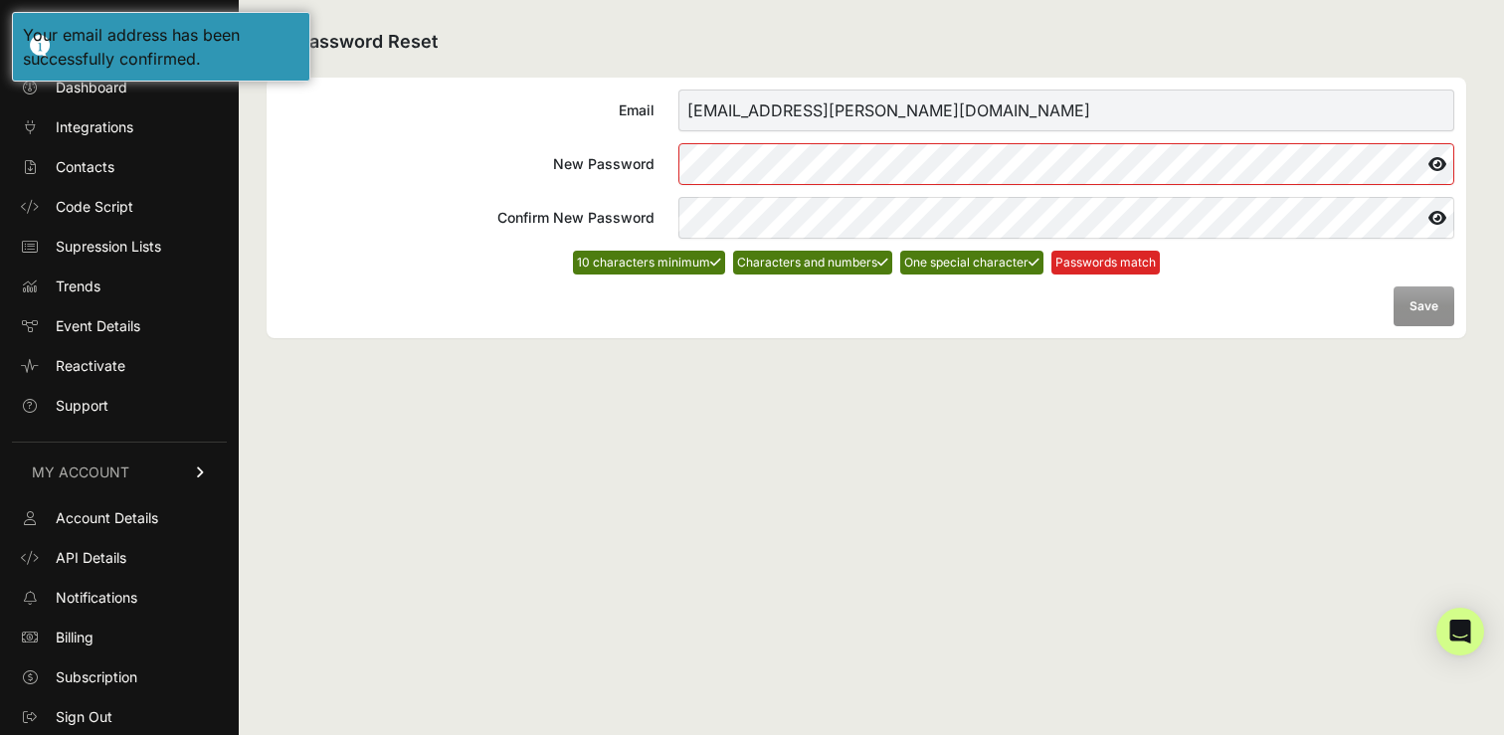 This screenshot has height=735, width=1504. What do you see at coordinates (82, 406) in the screenshot?
I see `span: Support` at bounding box center [82, 406].